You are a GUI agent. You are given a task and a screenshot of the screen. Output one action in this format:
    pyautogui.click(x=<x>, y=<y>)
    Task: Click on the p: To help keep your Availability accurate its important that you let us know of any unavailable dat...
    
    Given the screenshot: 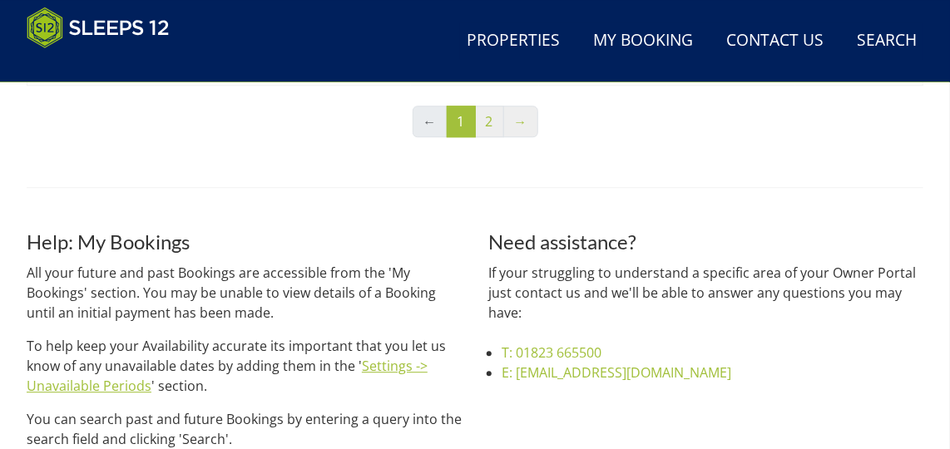 What is the action you would take?
    pyautogui.click(x=244, y=366)
    